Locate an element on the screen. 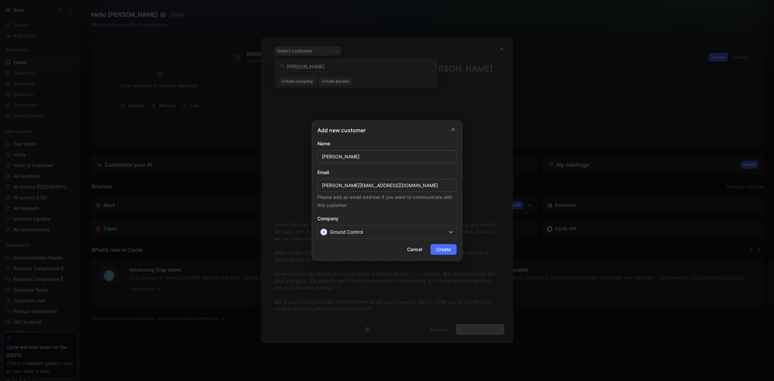 The image size is (774, 381). h2: Add new customer is located at coordinates (342, 130).